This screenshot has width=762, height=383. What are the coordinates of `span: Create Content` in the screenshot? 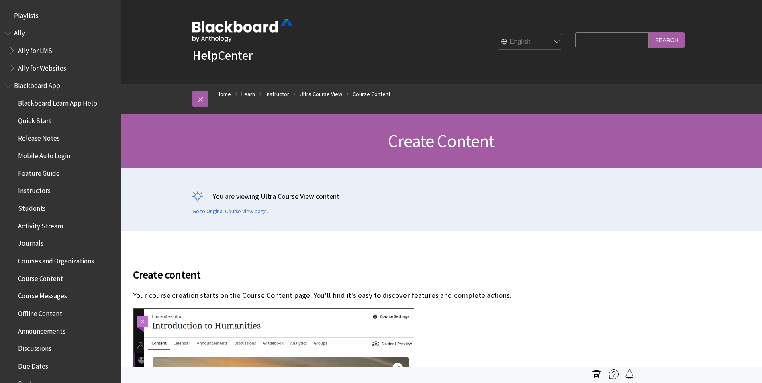 It's located at (441, 141).